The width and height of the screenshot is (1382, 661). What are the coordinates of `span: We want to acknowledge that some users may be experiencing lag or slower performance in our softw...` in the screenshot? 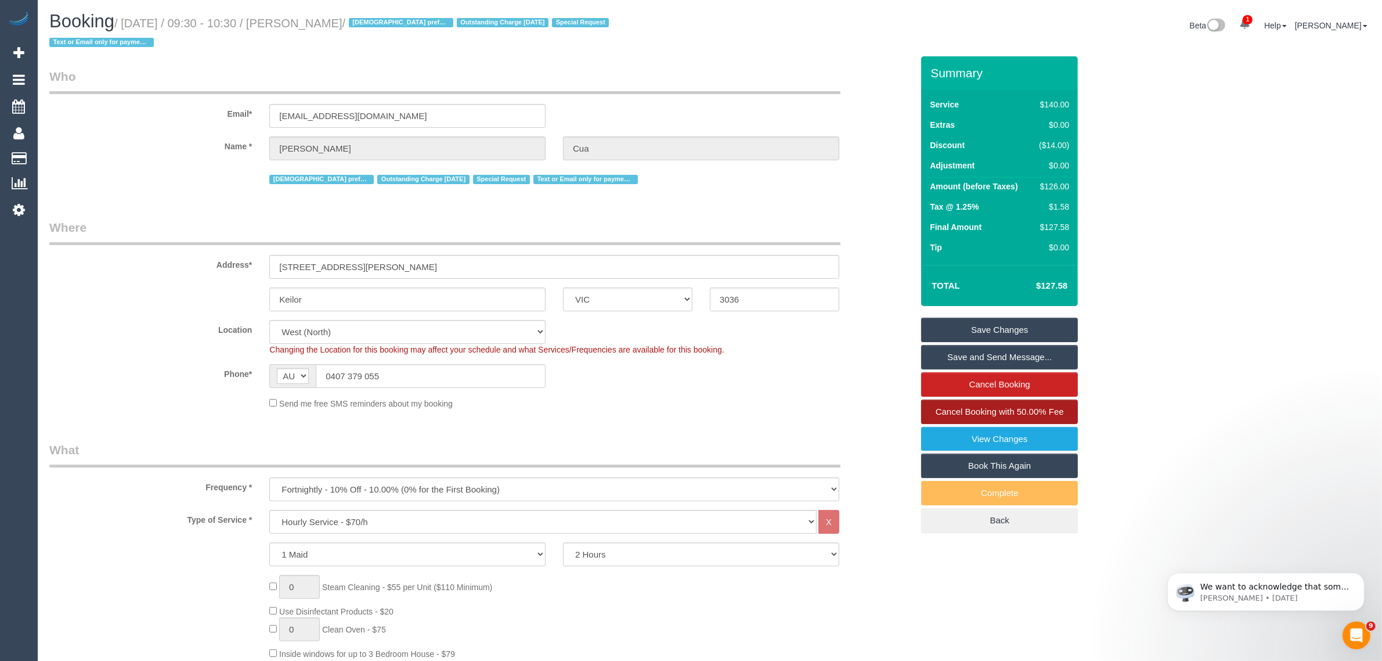 It's located at (125, 113).